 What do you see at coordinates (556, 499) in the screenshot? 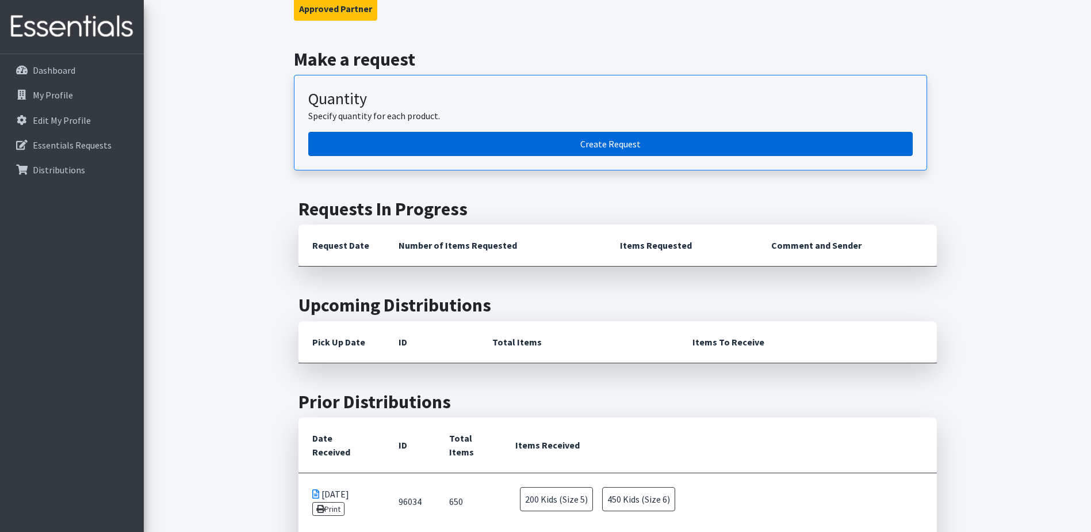
I see `span: 200 Kids (Size 5)` at bounding box center [556, 499].